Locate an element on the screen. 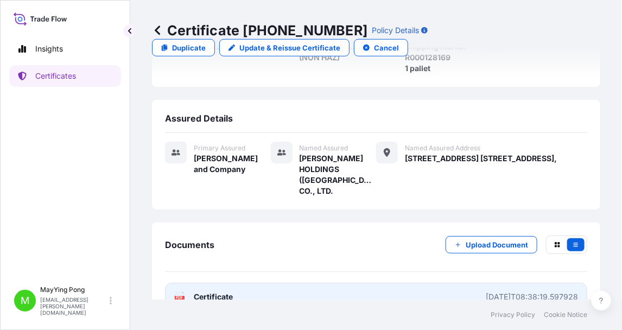 This screenshot has width=622, height=330. text: PDF is located at coordinates (180, 298).